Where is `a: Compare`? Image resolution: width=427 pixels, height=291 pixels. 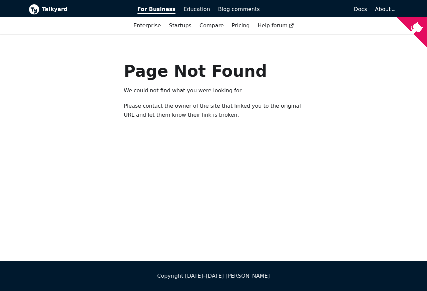 a: Compare is located at coordinates (212, 25).